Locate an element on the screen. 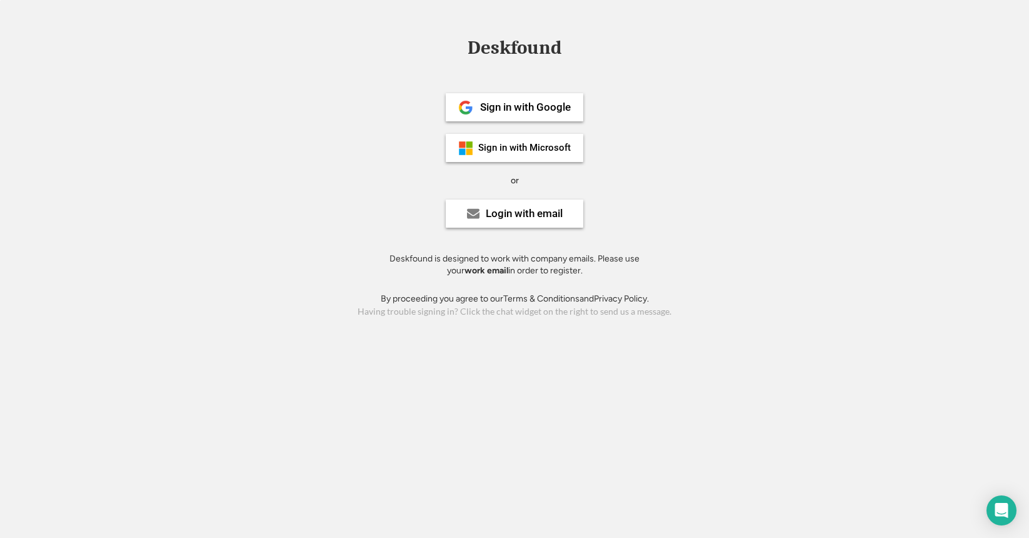 The height and width of the screenshot is (538, 1029). a: Privacy Policy. is located at coordinates (621, 298).